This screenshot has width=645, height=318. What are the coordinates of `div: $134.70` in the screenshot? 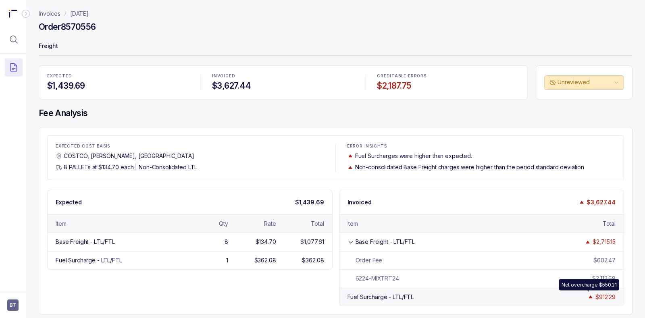 It's located at (266, 242).